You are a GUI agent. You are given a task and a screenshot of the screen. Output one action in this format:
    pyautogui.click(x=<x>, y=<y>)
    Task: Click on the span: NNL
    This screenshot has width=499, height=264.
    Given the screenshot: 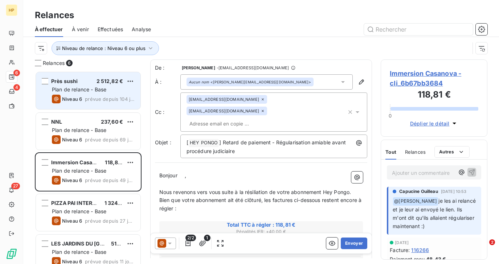 What is the action you would take?
    pyautogui.click(x=57, y=122)
    